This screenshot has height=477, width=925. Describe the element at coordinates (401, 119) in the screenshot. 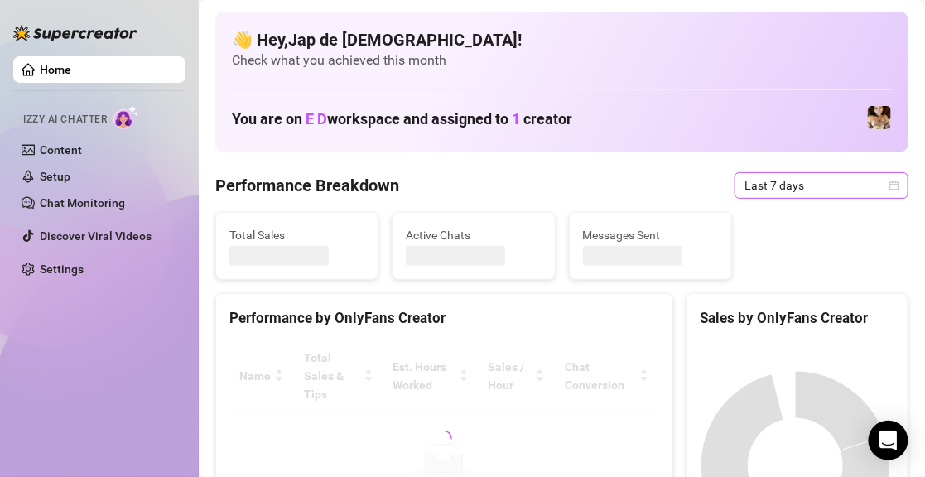

I see `h1: You are on workspace and assigned to creator` at that location.